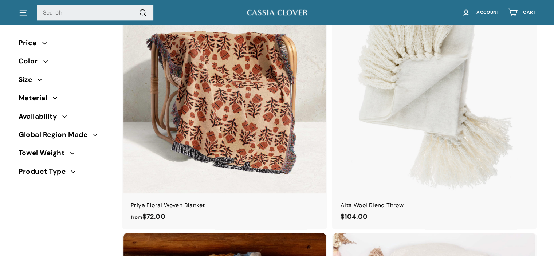 The image size is (554, 256). What do you see at coordinates (95, 13) in the screenshot?
I see `input: Search` at bounding box center [95, 13].